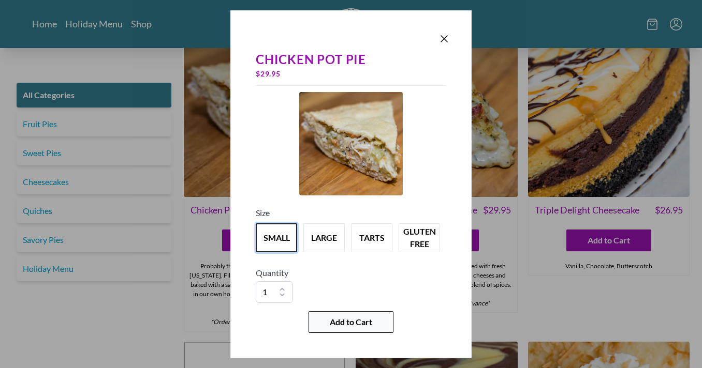 The image size is (702, 368). Describe the element at coordinates (351, 144) in the screenshot. I see `img: Product Image` at that location.